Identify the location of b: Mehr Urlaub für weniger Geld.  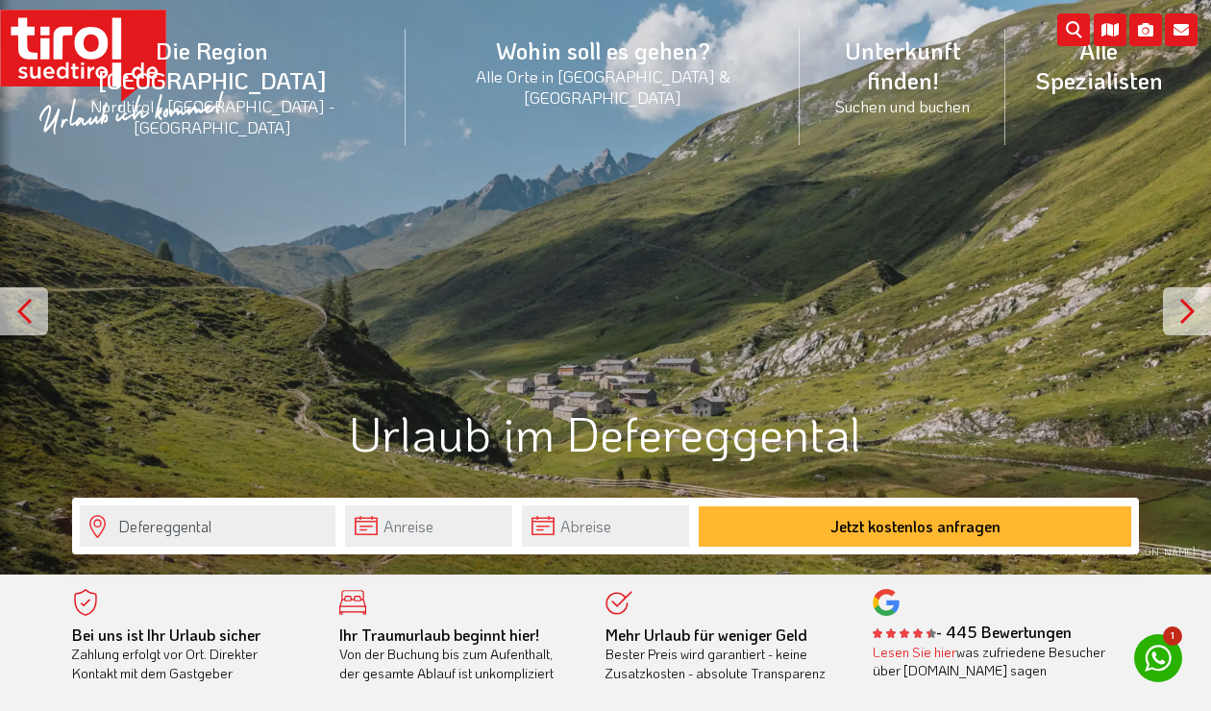
(706, 634).